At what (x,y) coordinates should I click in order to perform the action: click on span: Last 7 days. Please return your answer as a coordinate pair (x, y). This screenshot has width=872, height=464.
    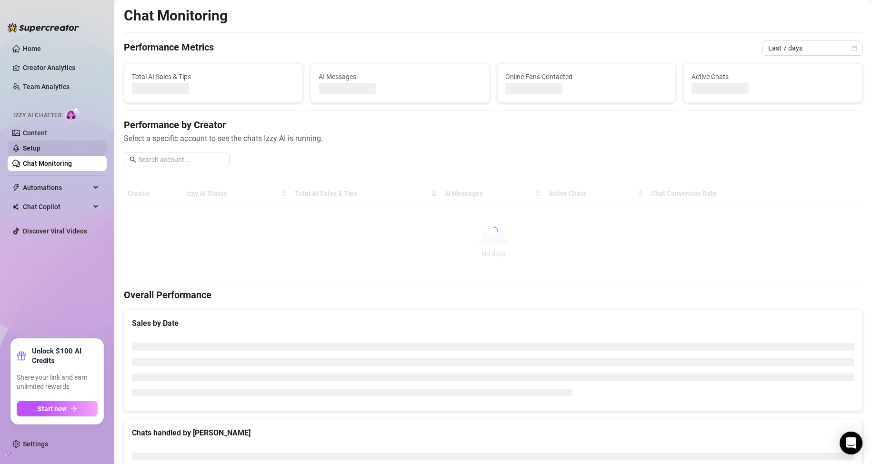
    Looking at the image, I should click on (813, 48).